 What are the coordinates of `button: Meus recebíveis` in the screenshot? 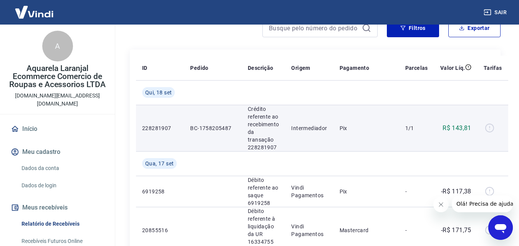 It's located at (57, 208).